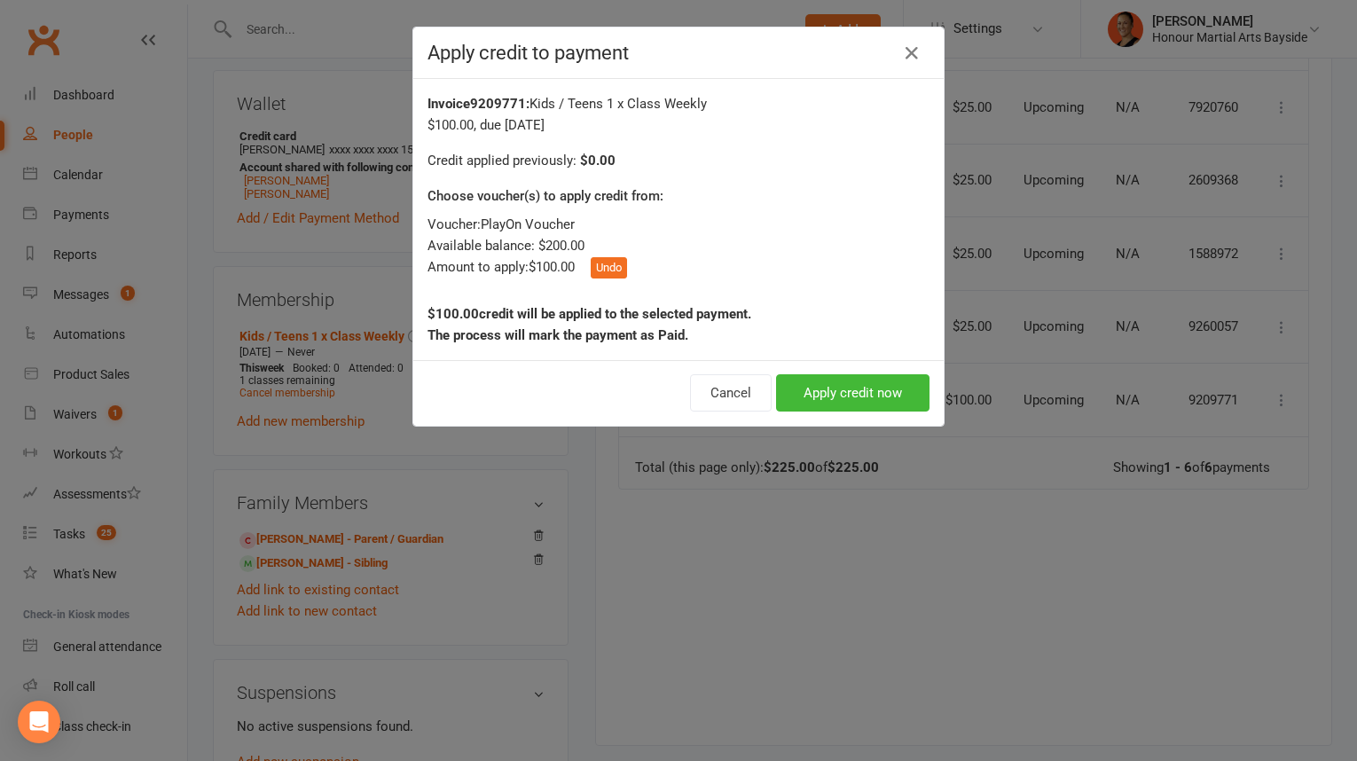 The width and height of the screenshot is (1357, 761). What do you see at coordinates (598, 161) in the screenshot?
I see `strong: $0.00` at bounding box center [598, 161].